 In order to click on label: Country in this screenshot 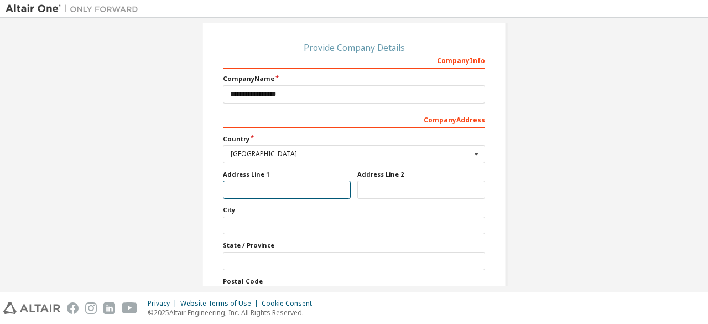, I will do `click(354, 139)`.